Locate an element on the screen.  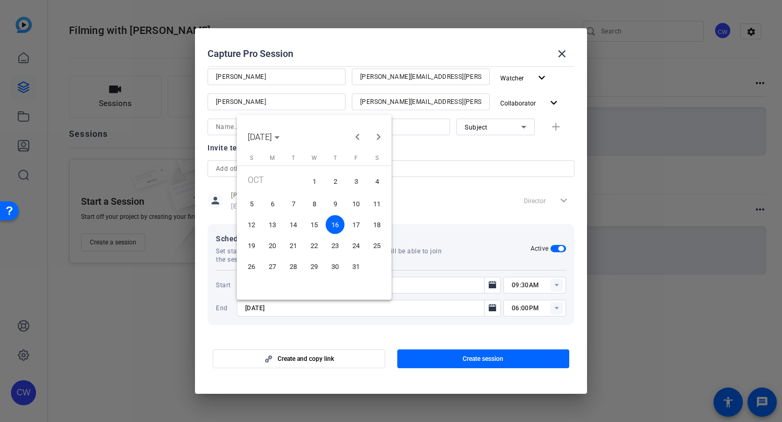
button: October 29, 2025 is located at coordinates (314, 266).